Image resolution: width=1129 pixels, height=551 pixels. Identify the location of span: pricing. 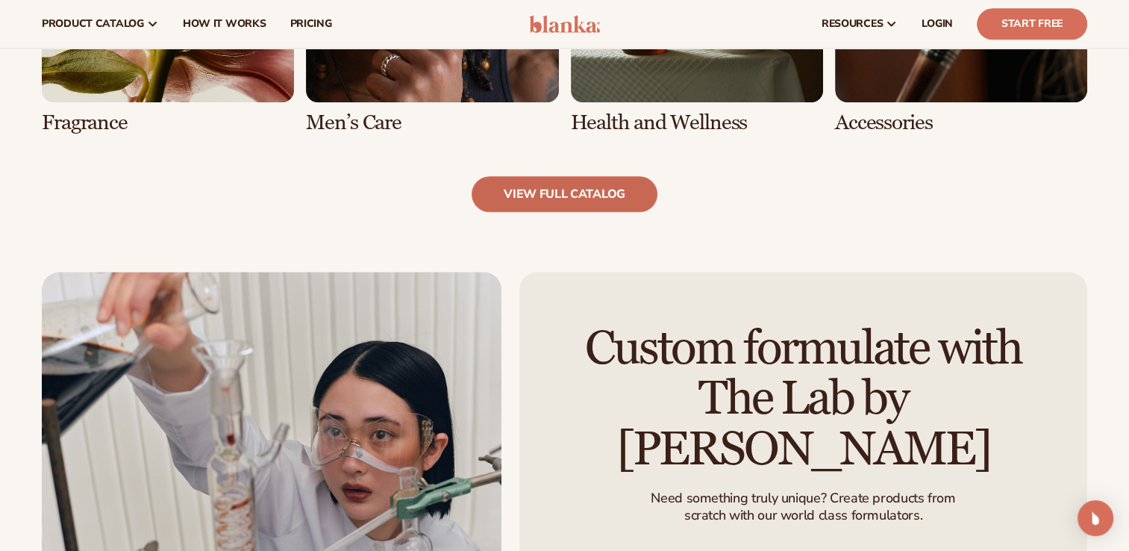
(310, 24).